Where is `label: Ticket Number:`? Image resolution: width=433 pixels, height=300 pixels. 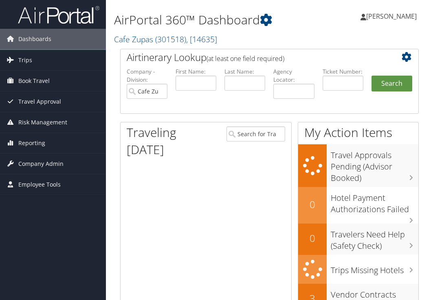
label: Ticket Number: is located at coordinates (343, 72).